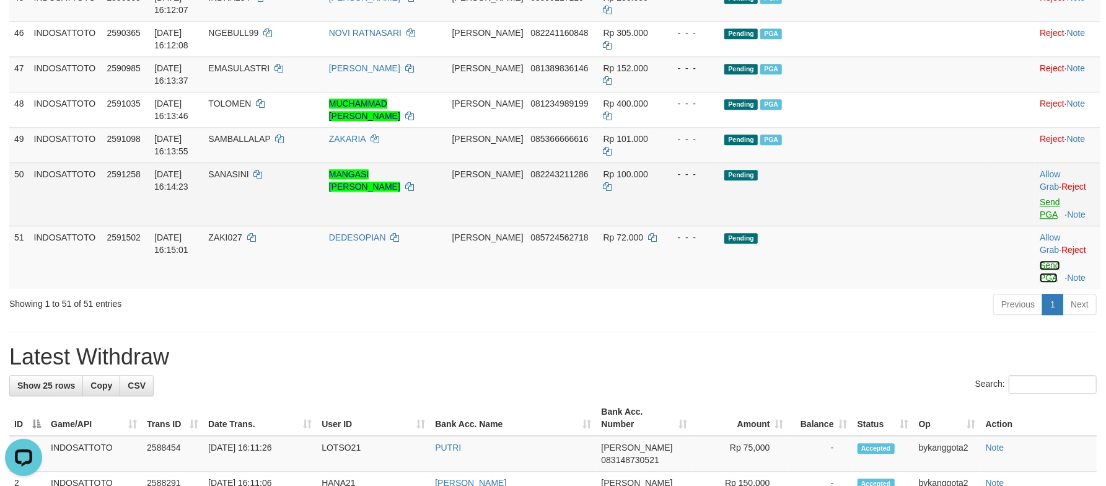 The width and height of the screenshot is (1106, 486). I want to click on th: User ID: activate to sort column ascending, so click(373, 418).